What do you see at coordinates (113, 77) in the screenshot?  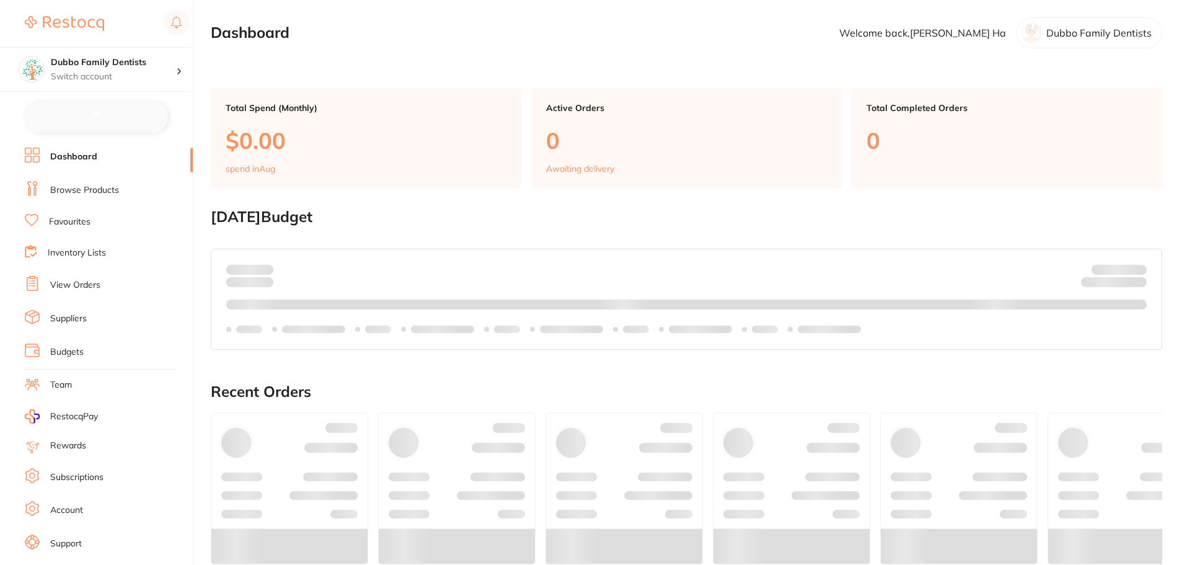 I see `p: Switch account` at bounding box center [113, 77].